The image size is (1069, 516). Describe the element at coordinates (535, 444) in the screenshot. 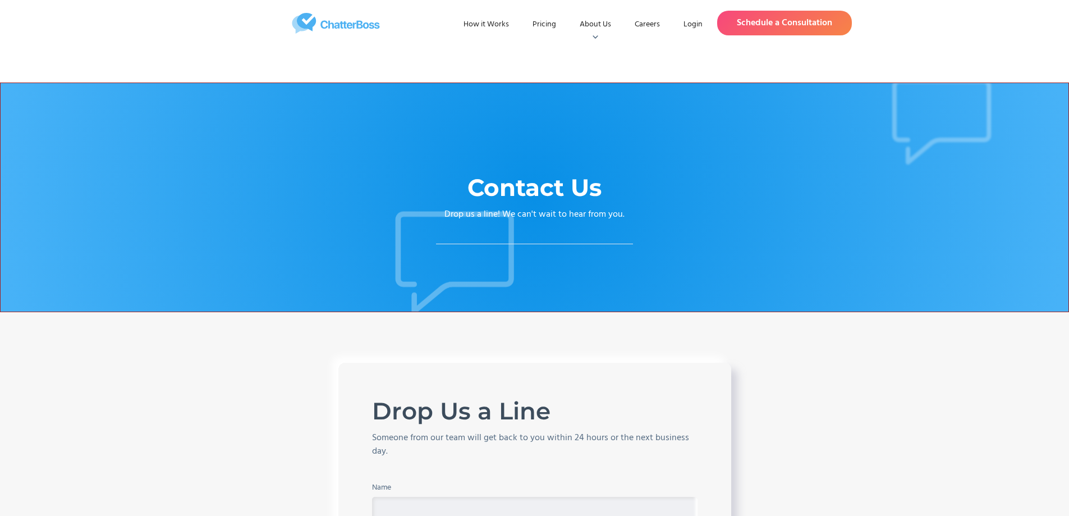

I see `div: Someone from our team will get back to you within 24 hours or the next business day.` at that location.